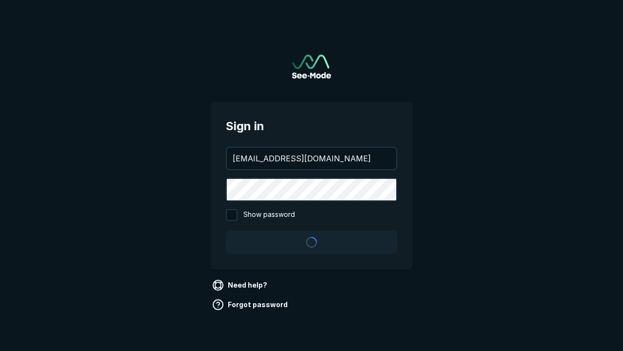 The height and width of the screenshot is (351, 623). Describe the element at coordinates (251, 304) in the screenshot. I see `a: Forgot password` at that location.